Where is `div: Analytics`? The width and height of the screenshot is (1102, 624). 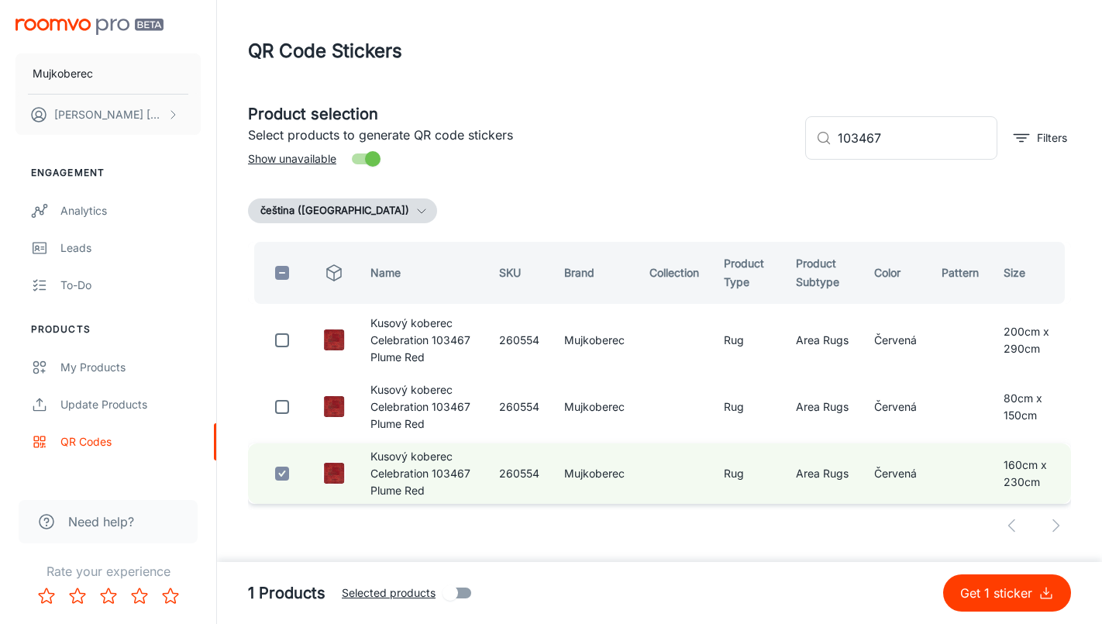 div: Analytics is located at coordinates (130, 211).